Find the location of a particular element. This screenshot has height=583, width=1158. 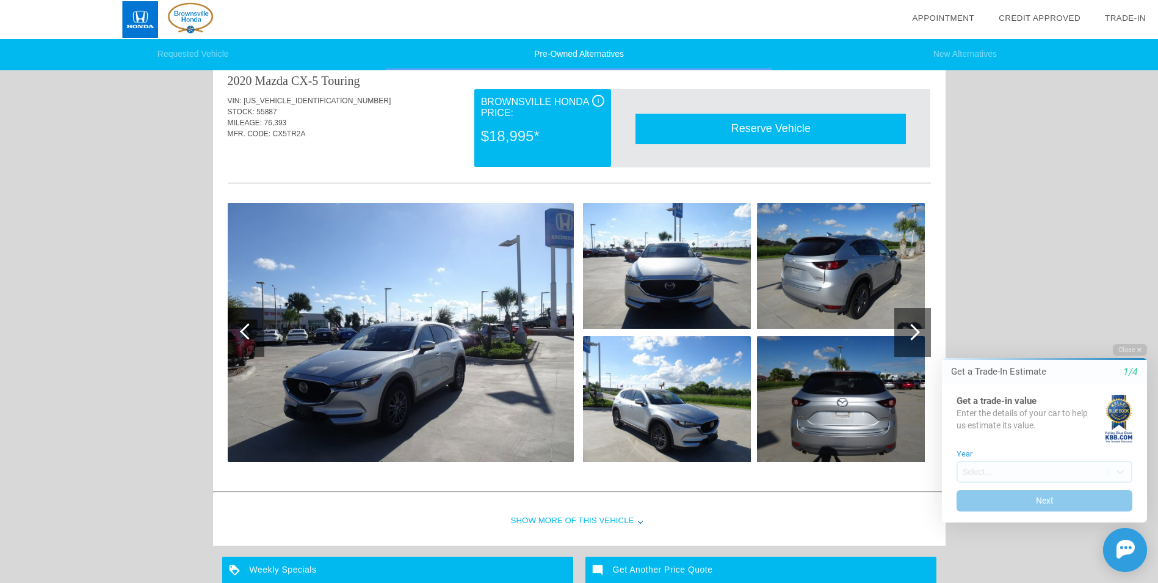

div: Reserve Vehicle is located at coordinates (771, 128).